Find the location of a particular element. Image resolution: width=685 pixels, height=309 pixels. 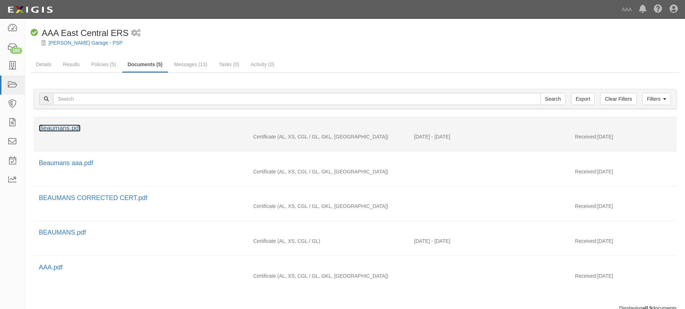

a: Activity (0) is located at coordinates (262, 64).